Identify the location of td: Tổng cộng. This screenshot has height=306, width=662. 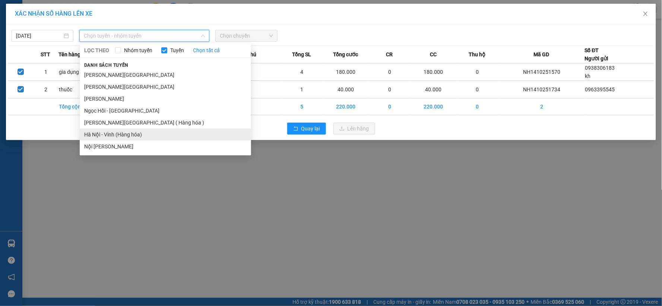
(79, 106).